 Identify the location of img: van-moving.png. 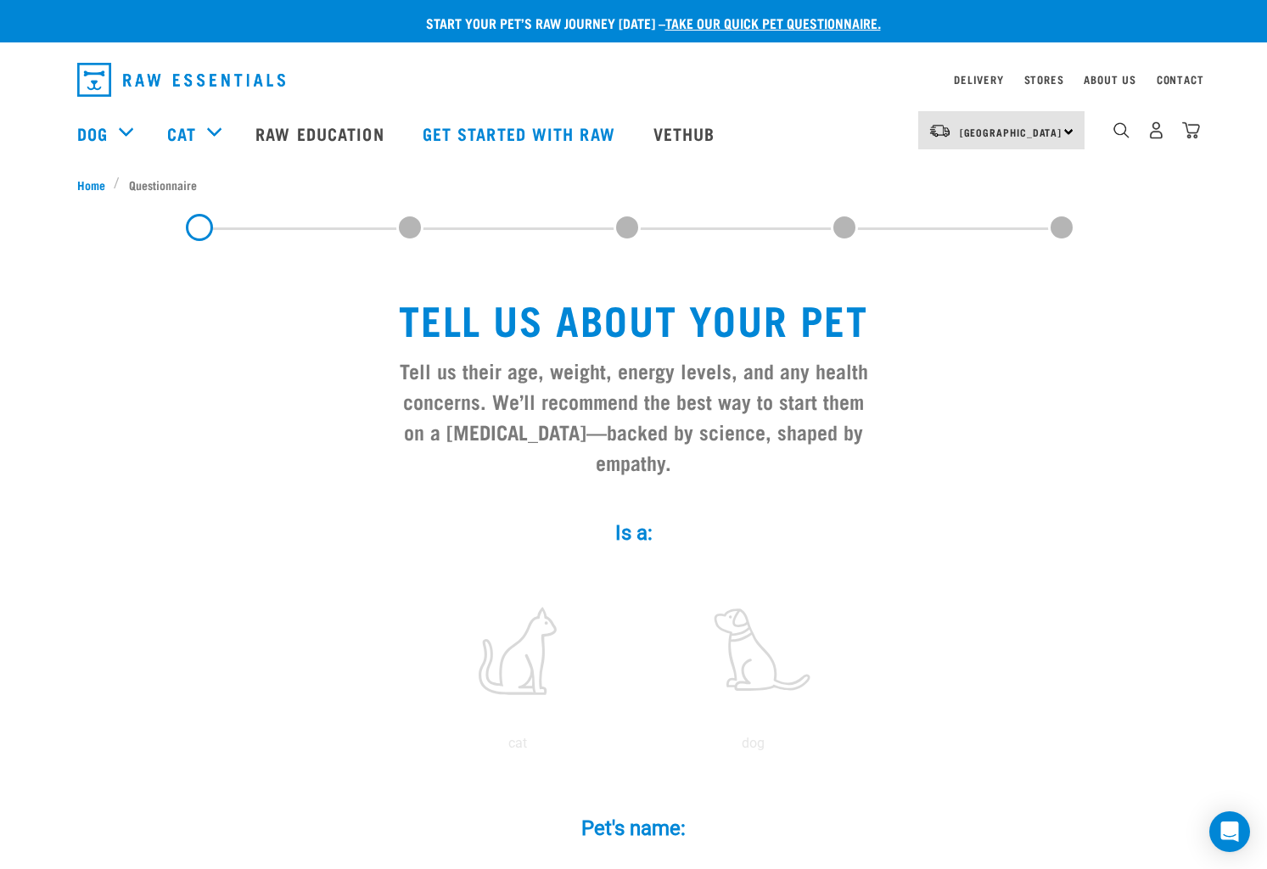
(939, 131).